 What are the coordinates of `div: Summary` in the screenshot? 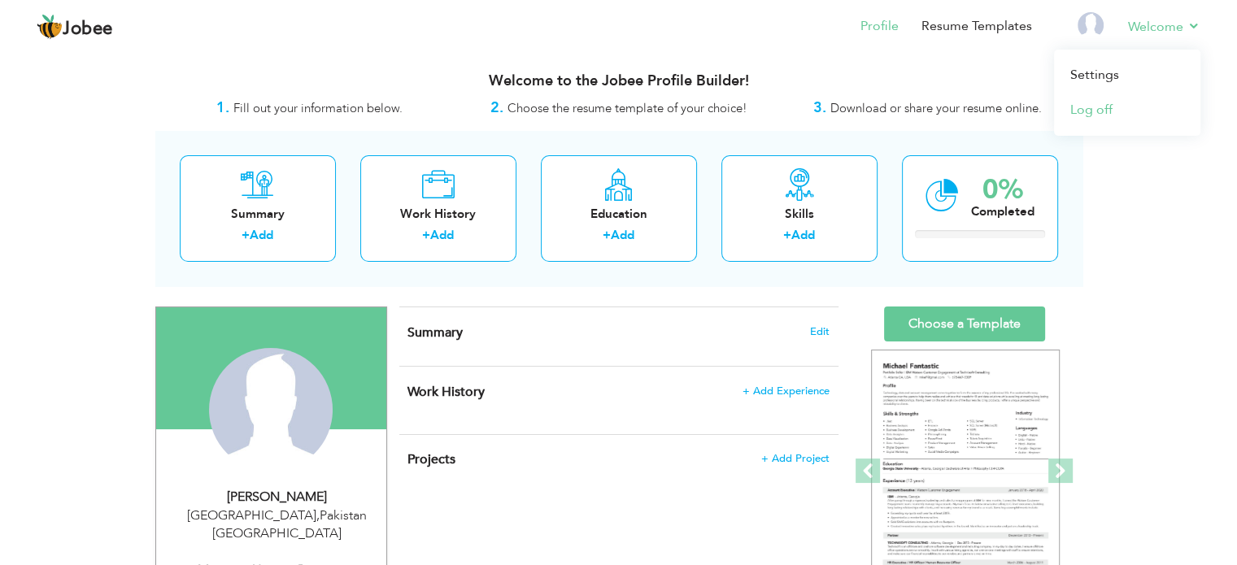 It's located at (258, 214).